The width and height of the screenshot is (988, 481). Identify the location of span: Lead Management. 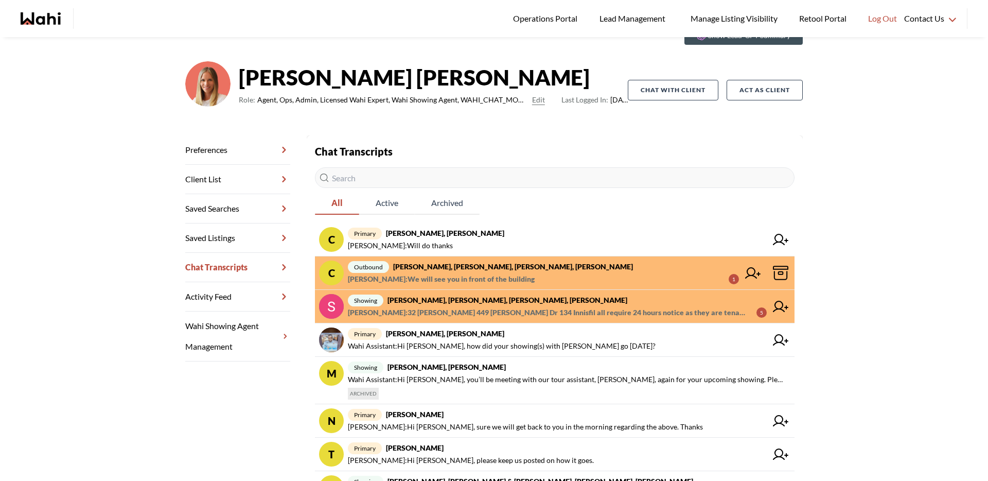
(634, 19).